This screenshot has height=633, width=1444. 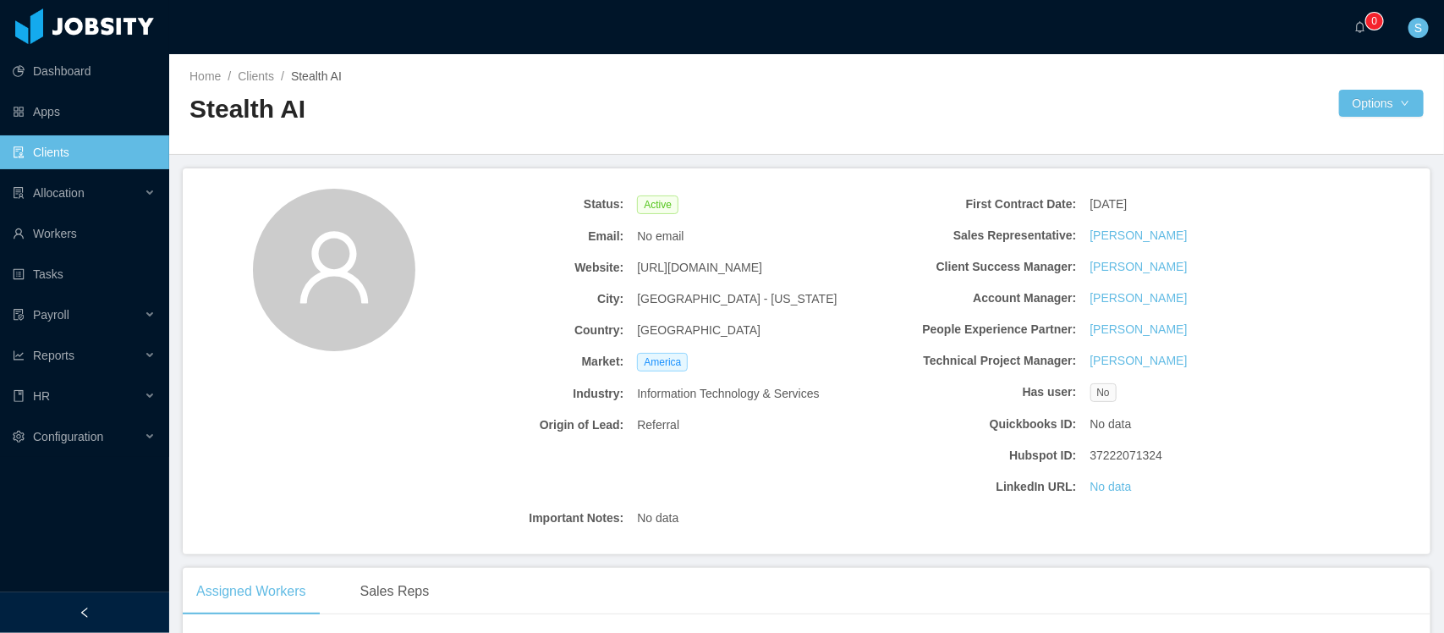 I want to click on b: Market:, so click(x=518, y=361).